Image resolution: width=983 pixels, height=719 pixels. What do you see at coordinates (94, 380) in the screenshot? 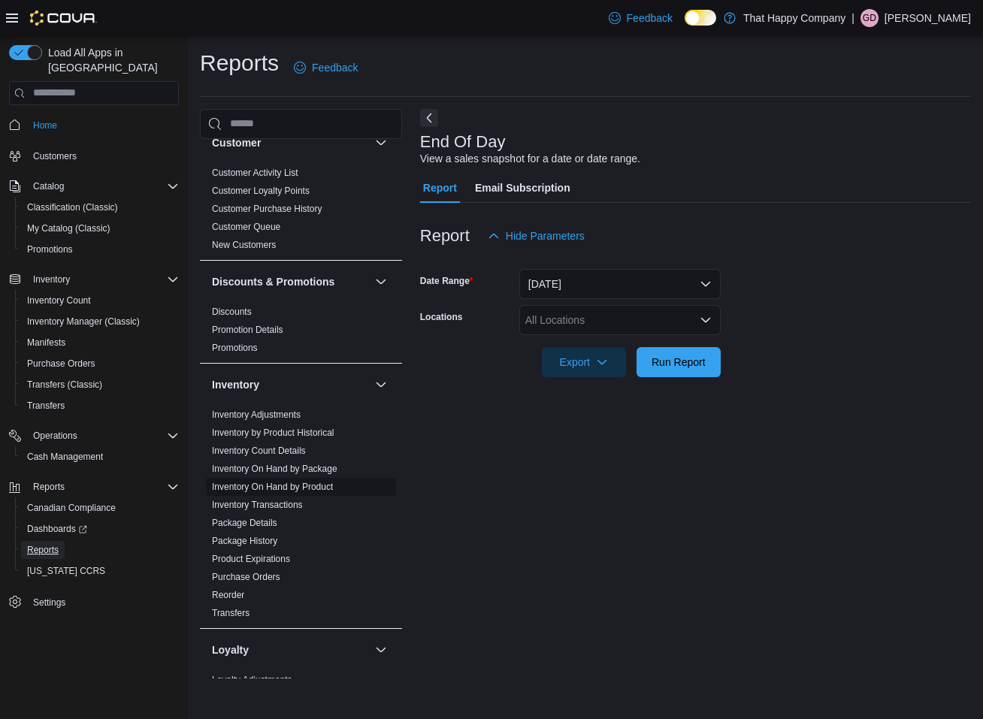
I see `nav: Complex example` at bounding box center [94, 380].